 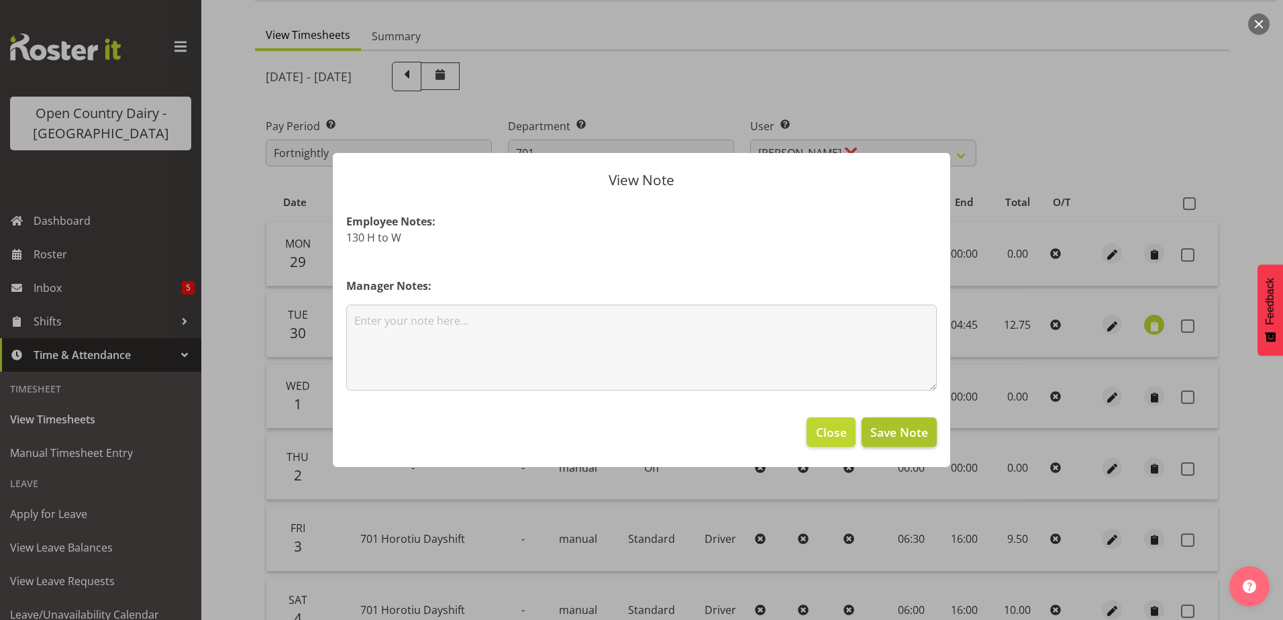 What do you see at coordinates (642, 180) in the screenshot?
I see `p: View Note` at bounding box center [642, 180].